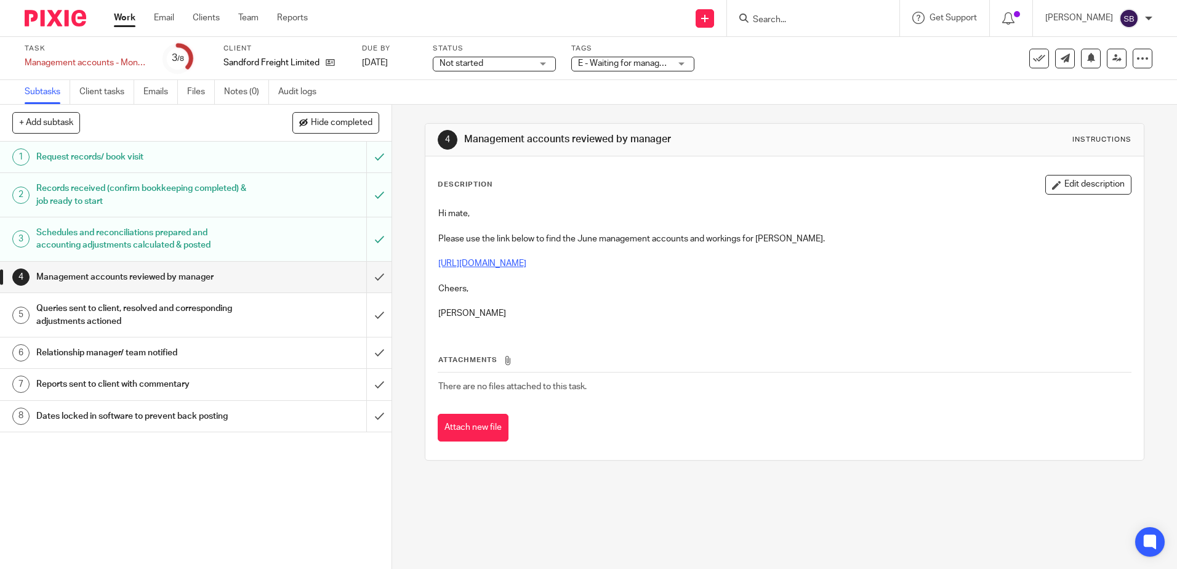 This screenshot has height=569, width=1177. What do you see at coordinates (336, 123) in the screenshot?
I see `button: Hide completed` at bounding box center [336, 123].